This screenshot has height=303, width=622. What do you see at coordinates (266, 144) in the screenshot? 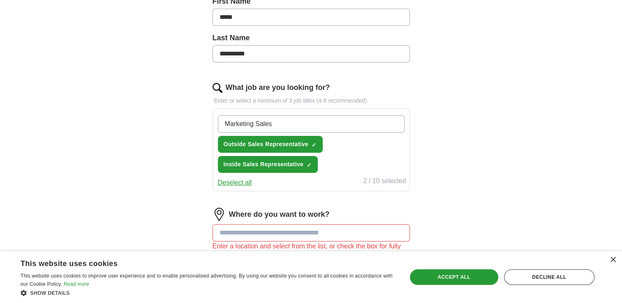
I see `span: Outside Sales Representative` at bounding box center [266, 144].